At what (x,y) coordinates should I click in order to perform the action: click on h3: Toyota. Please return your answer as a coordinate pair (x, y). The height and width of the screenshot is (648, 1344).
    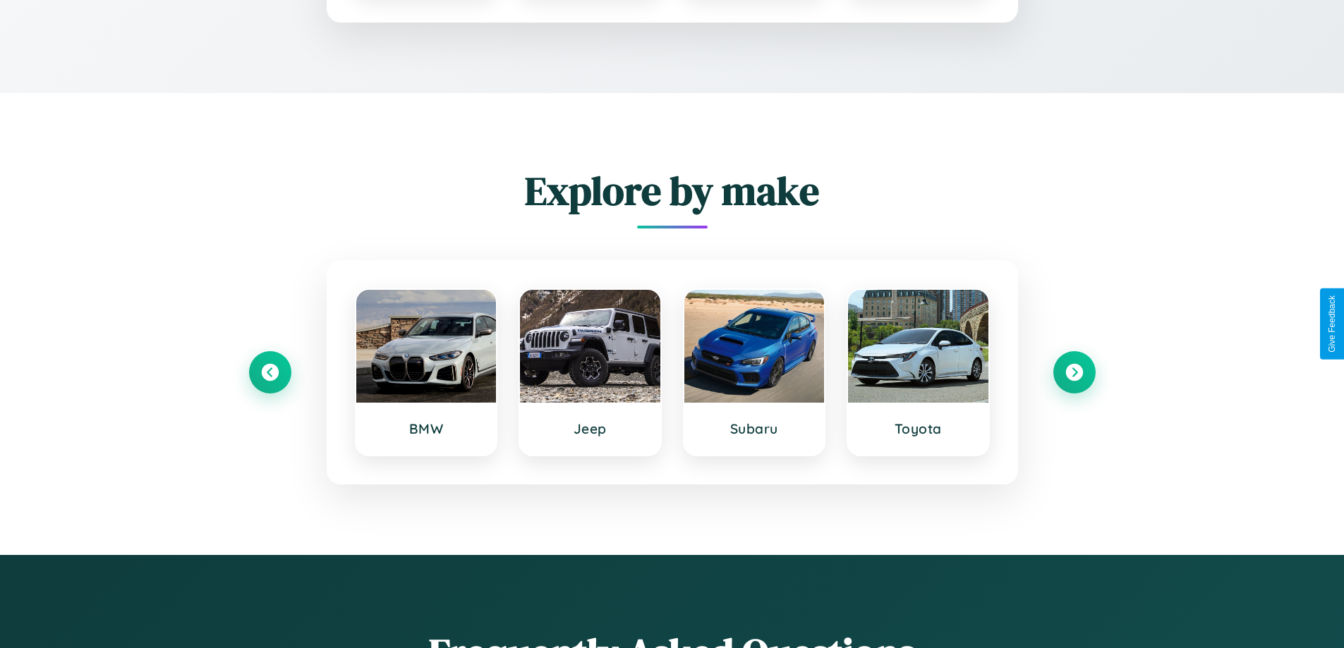
    Looking at the image, I should click on (918, 429).